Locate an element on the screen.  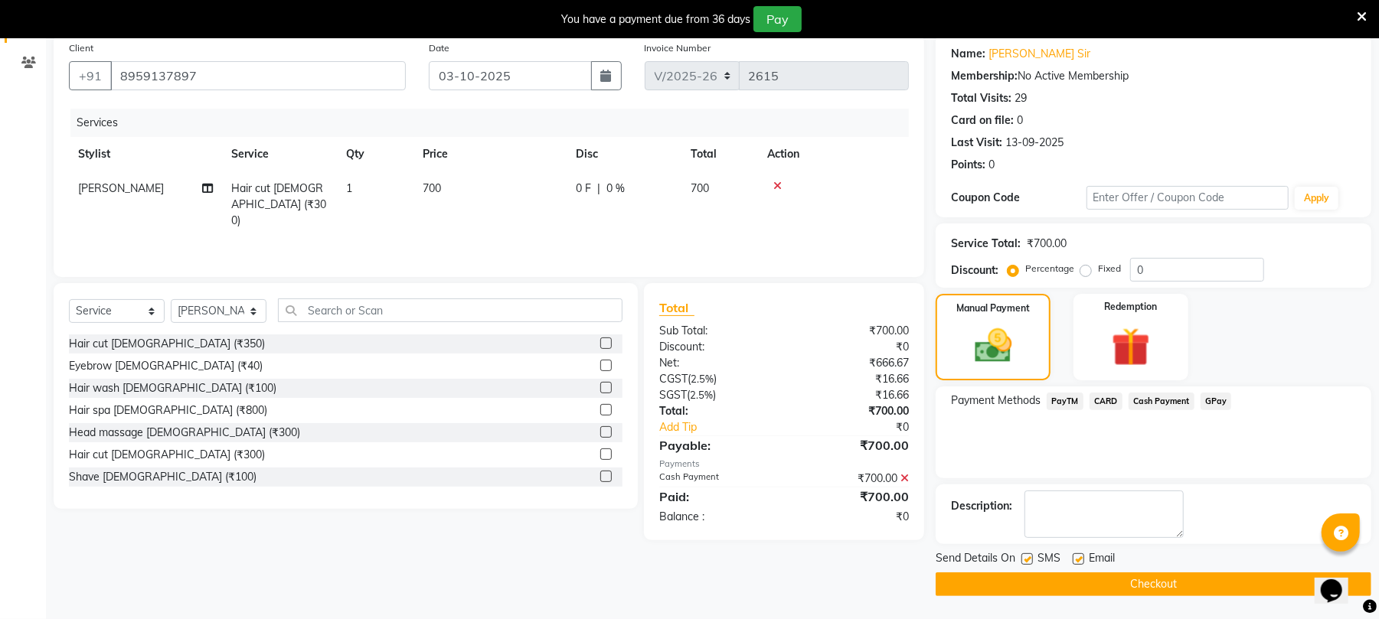
img: _cash.svg is located at coordinates (993, 346).